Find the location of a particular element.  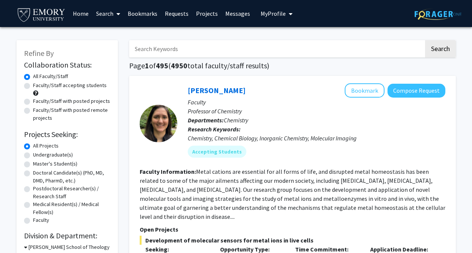

label: Postdoctoral Researcher(s) / Research Staff is located at coordinates (72, 193).